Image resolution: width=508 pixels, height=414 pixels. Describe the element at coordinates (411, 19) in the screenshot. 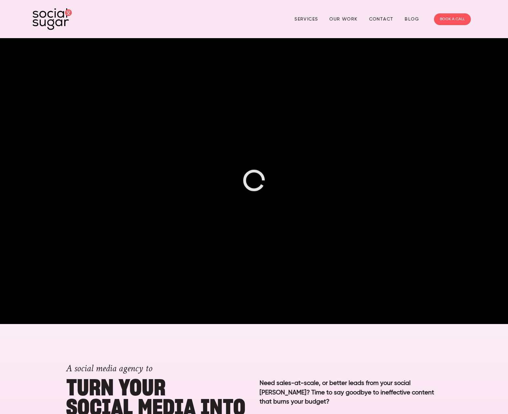

I see `a: Blog` at that location.